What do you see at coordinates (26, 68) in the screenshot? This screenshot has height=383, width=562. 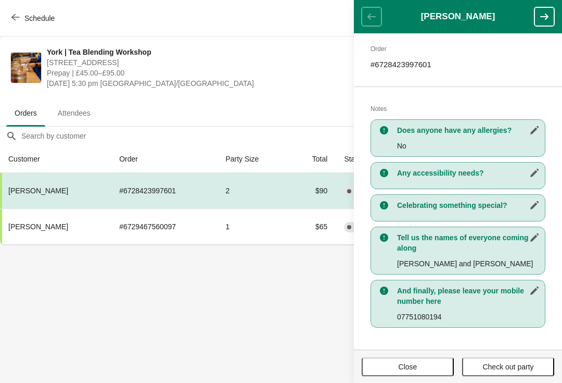 I see `img: York | Tea Blending Workshop` at bounding box center [26, 68].